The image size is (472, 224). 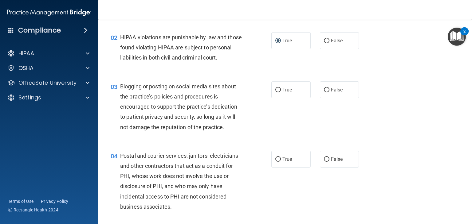 What do you see at coordinates (179, 181) in the screenshot?
I see `span: Postal and courier services, janitors, electricians and other contractors that act as a conduit f...` at bounding box center [179, 181].